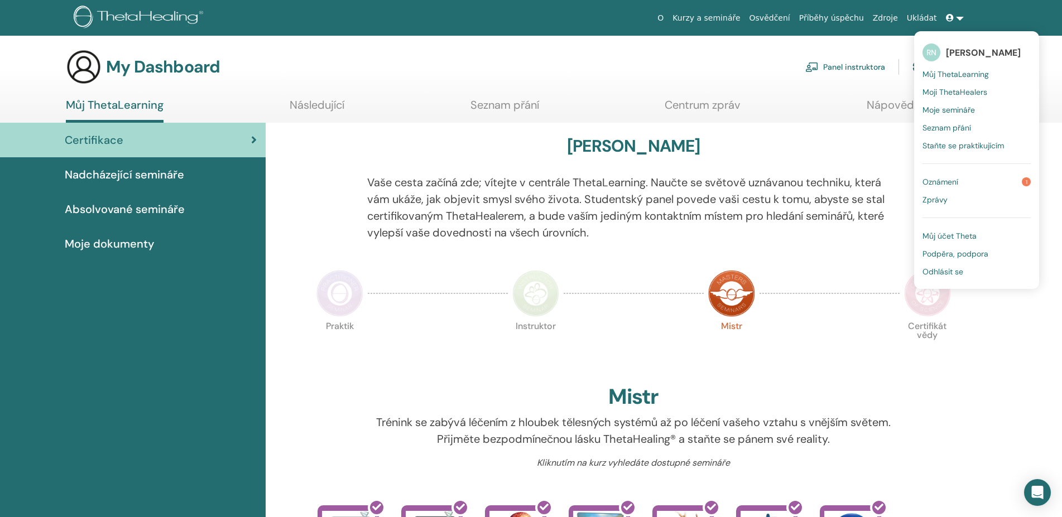 This screenshot has height=517, width=1062. I want to click on img: Practitioner, so click(340, 293).